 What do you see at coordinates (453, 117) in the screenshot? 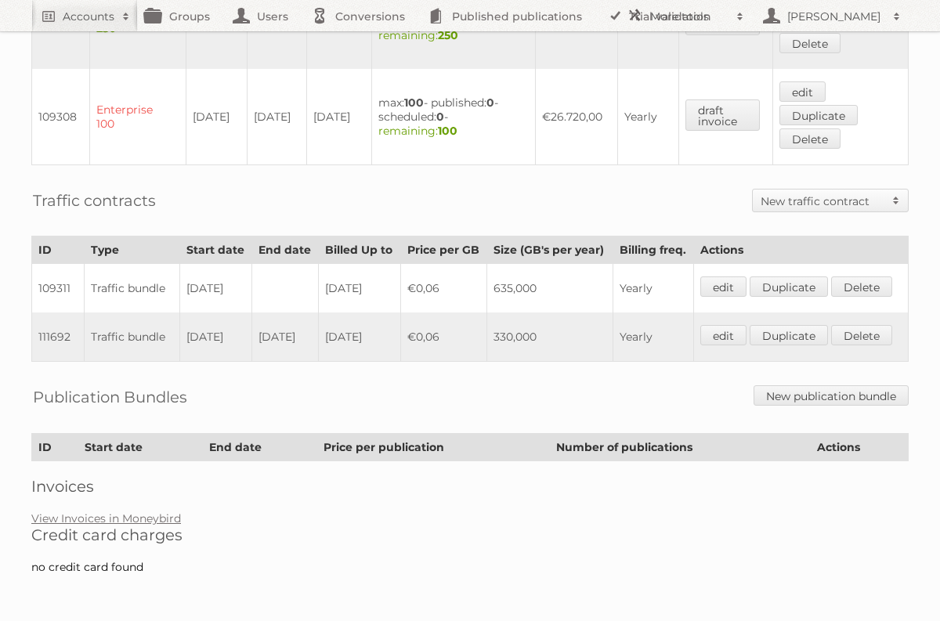
I see `td: max: - published: - scheduled: -` at bounding box center [453, 117].